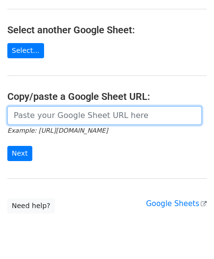 The image size is (214, 259). Describe the element at coordinates (104, 116) in the screenshot. I see `input: Paste your Google Sheet URL here` at that location.